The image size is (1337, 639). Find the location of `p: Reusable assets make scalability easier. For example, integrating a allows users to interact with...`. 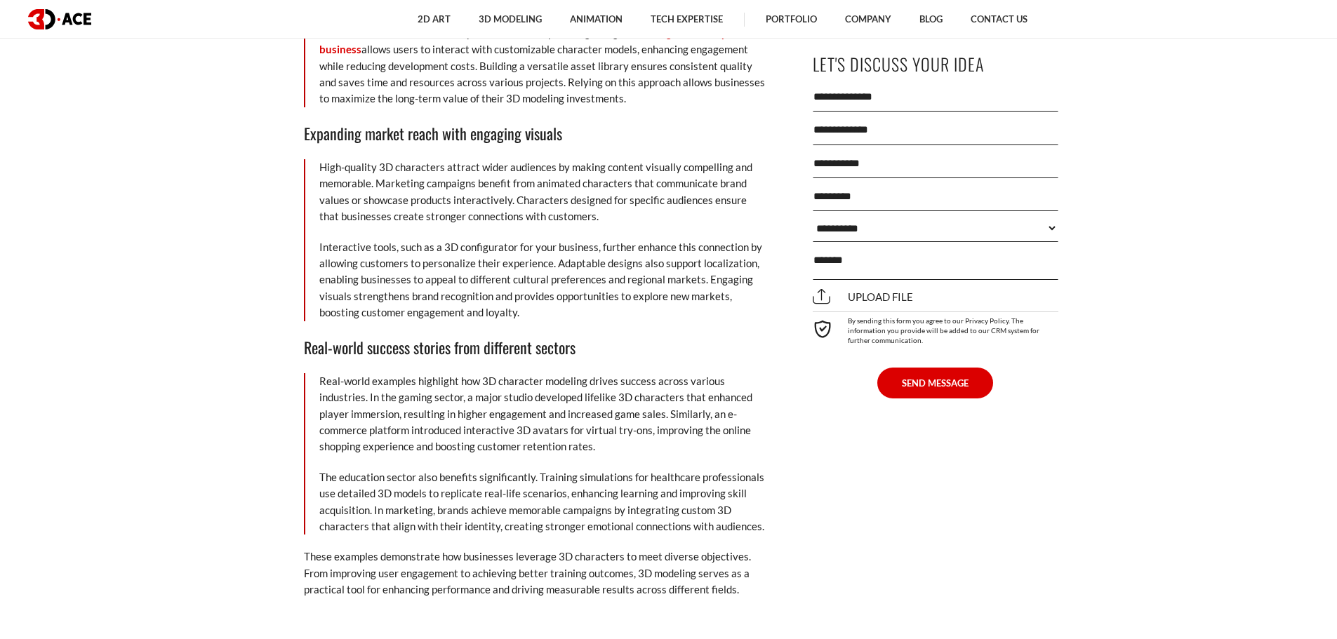

p: Reusable assets make scalability easier. For example, integrating a allows users to interact with... is located at coordinates (543, 66).